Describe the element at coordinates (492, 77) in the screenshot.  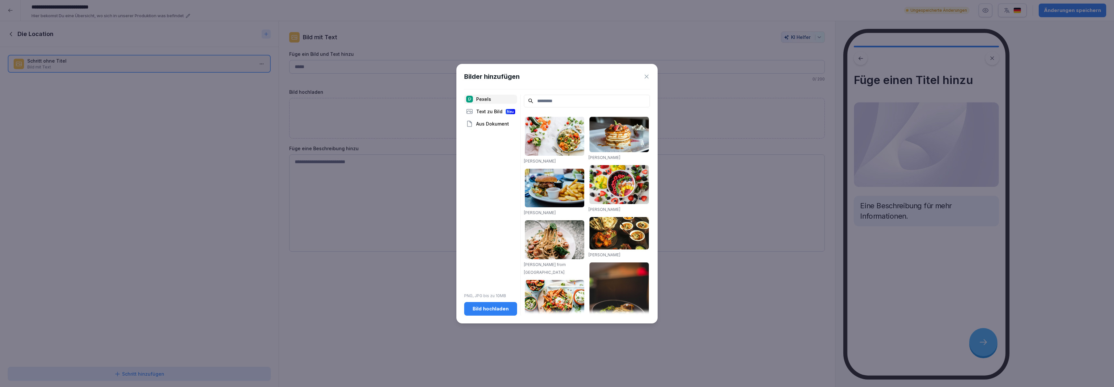
I see `h1: Bilder hinzufügen` at that location.